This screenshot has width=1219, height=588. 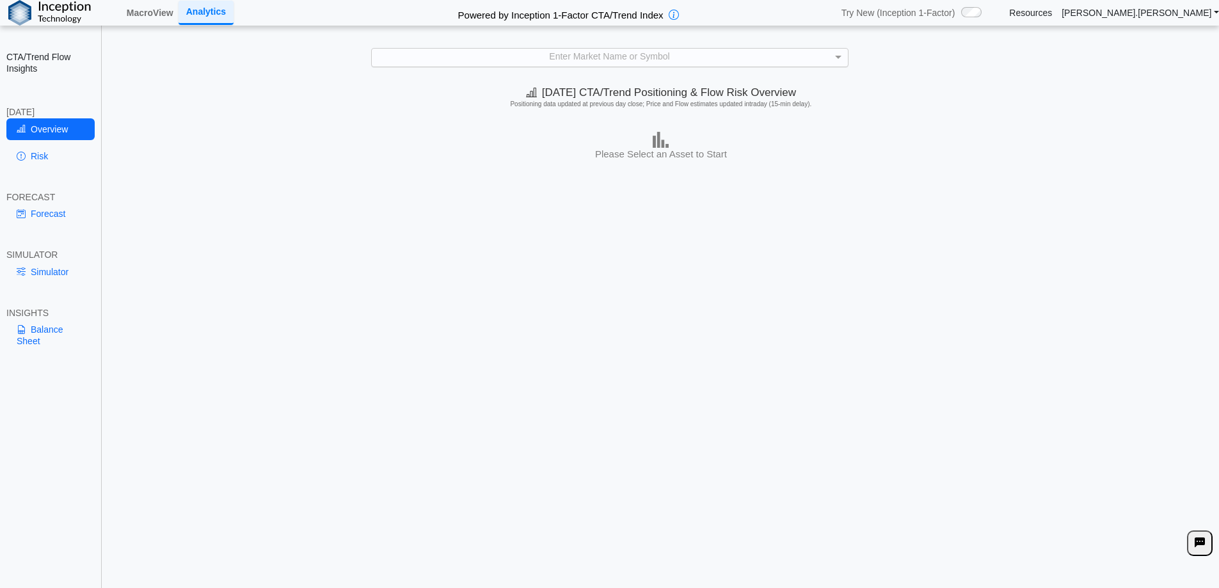 What do you see at coordinates (150, 13) in the screenshot?
I see `a: MacroView` at bounding box center [150, 13].